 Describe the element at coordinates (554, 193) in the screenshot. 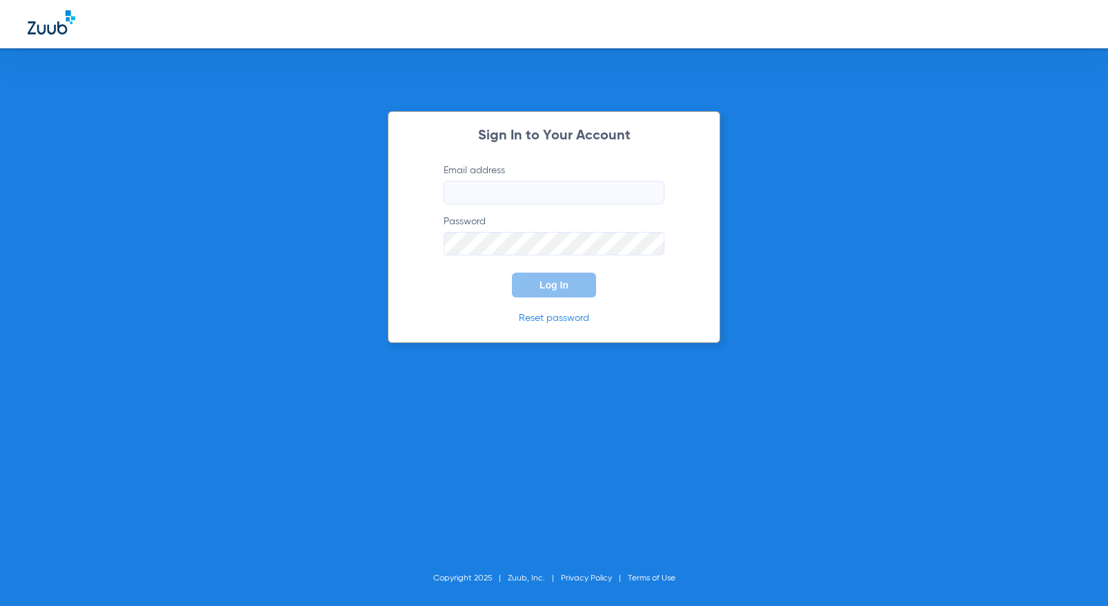

I see `input: Email address` at that location.